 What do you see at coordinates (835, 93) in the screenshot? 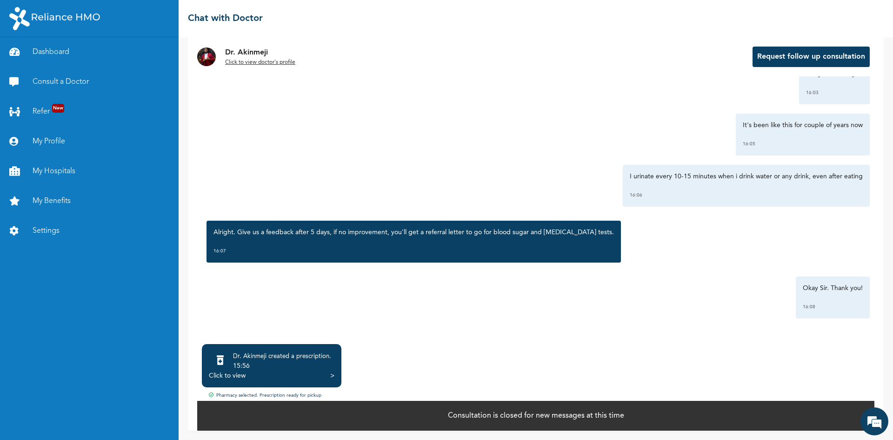
I see `div: 16:03` at bounding box center [835, 93].